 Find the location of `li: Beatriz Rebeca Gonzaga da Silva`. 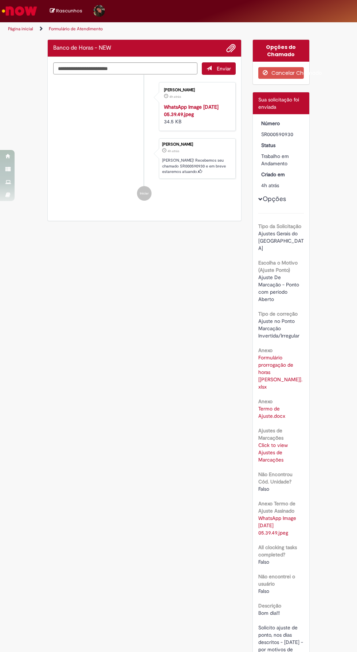

li: Beatriz Rebeca Gonzaga da Silva is located at coordinates (144, 158).